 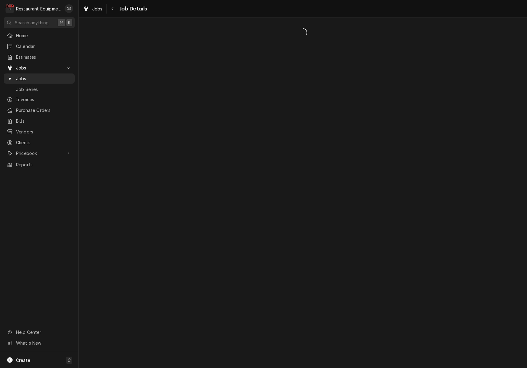 What do you see at coordinates (44, 35) in the screenshot?
I see `span: Home` at bounding box center [44, 35].